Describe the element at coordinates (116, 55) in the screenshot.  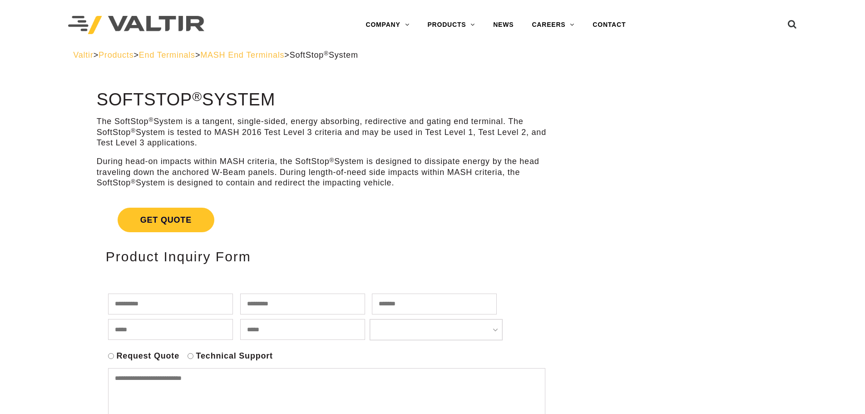
I see `a: Products` at that location.